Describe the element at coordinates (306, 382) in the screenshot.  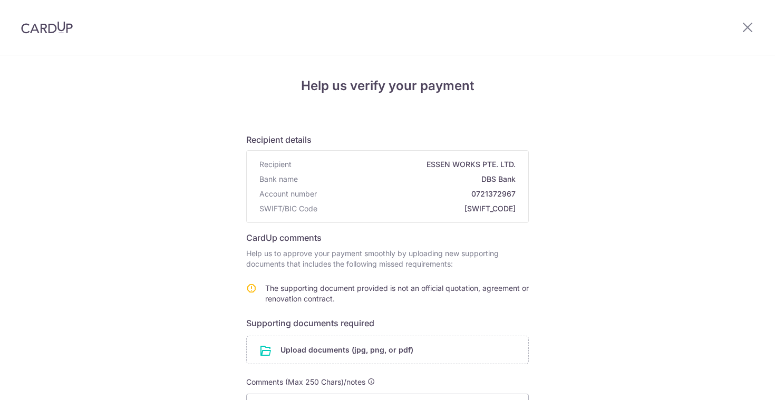
I see `span: Comments (Max 250 Chars)/notes` at that location.